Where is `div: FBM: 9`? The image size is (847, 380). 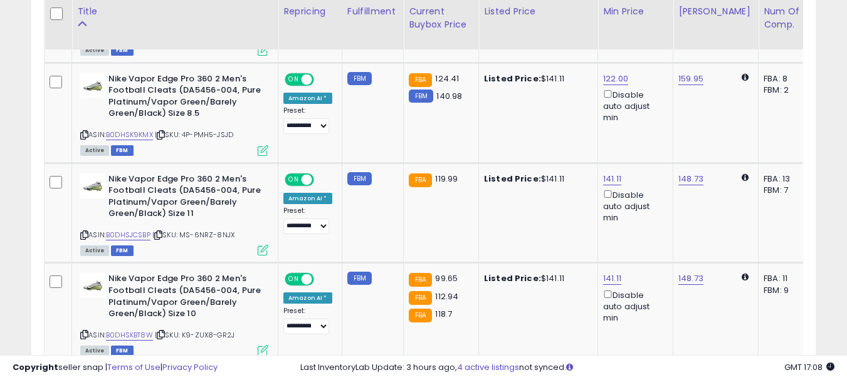 div: FBM: 9 is located at coordinates (784, 291).